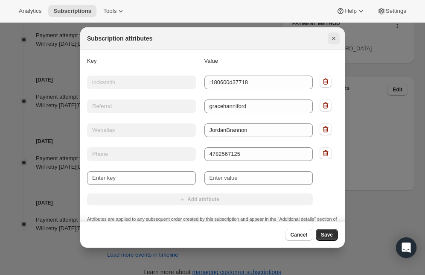  What do you see at coordinates (299, 235) in the screenshot?
I see `button: Cancel` at bounding box center [299, 235].